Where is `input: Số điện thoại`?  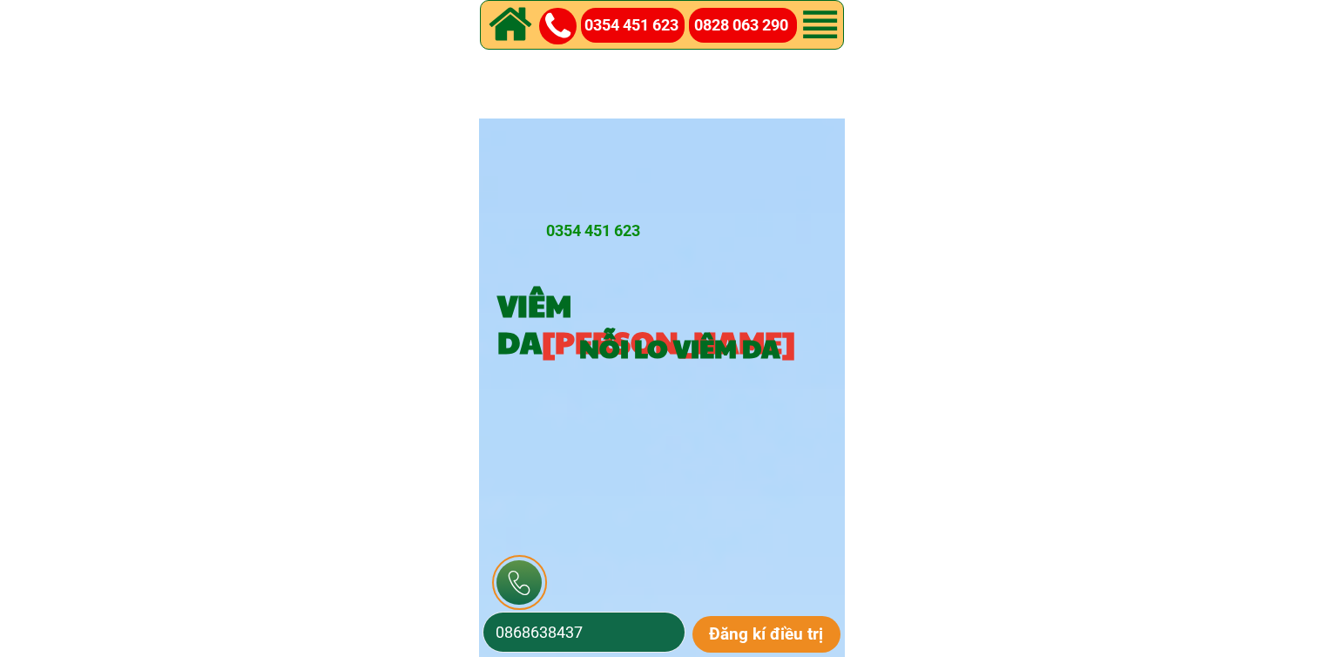 input: Số điện thoại is located at coordinates (584, 631).